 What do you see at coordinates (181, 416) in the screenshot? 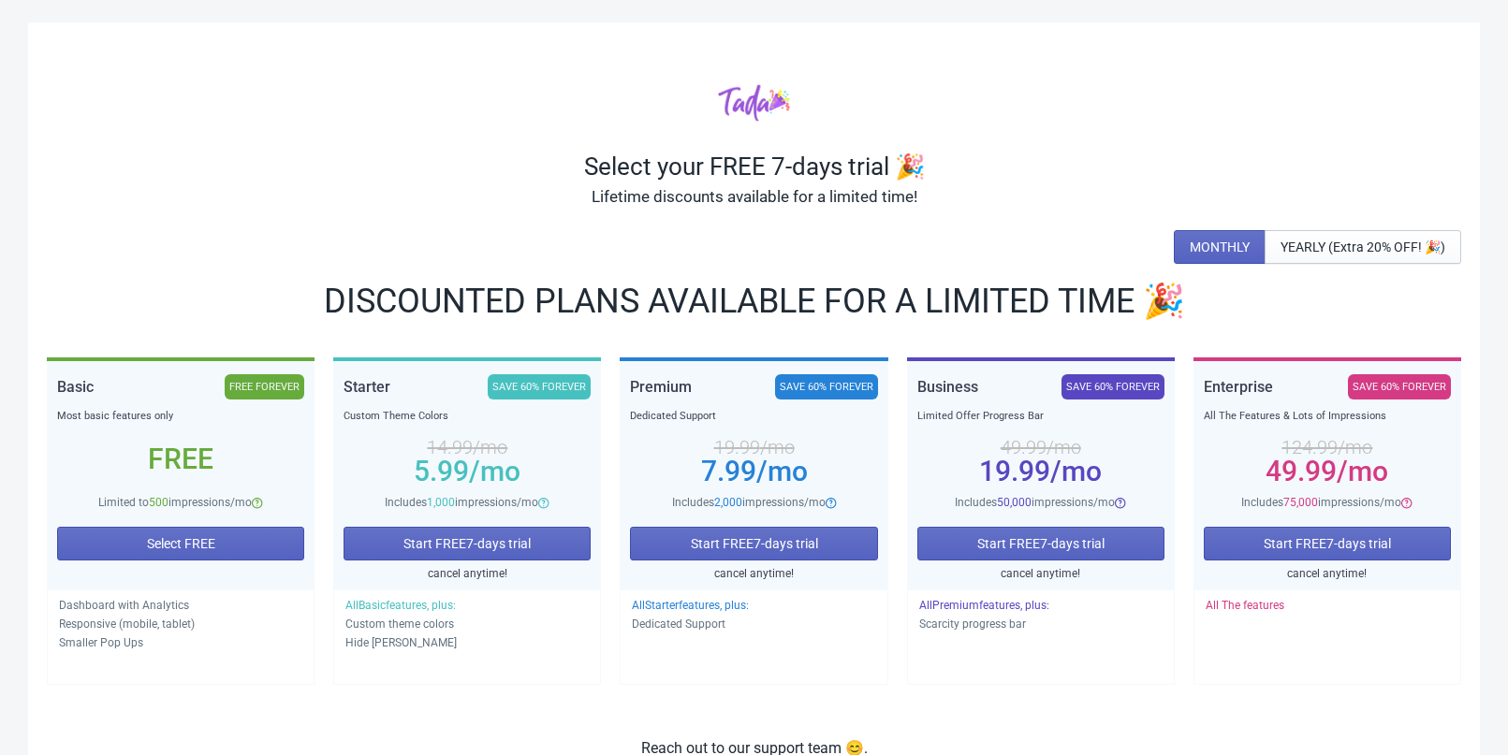
I see `div: Most basic features only` at bounding box center [181, 416].